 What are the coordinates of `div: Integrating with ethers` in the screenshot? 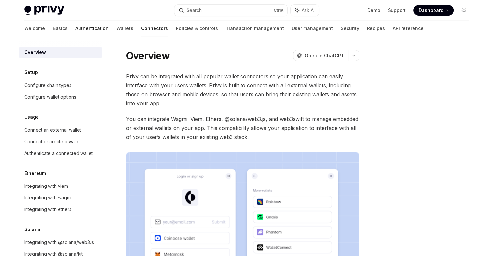 It's located at (48, 209).